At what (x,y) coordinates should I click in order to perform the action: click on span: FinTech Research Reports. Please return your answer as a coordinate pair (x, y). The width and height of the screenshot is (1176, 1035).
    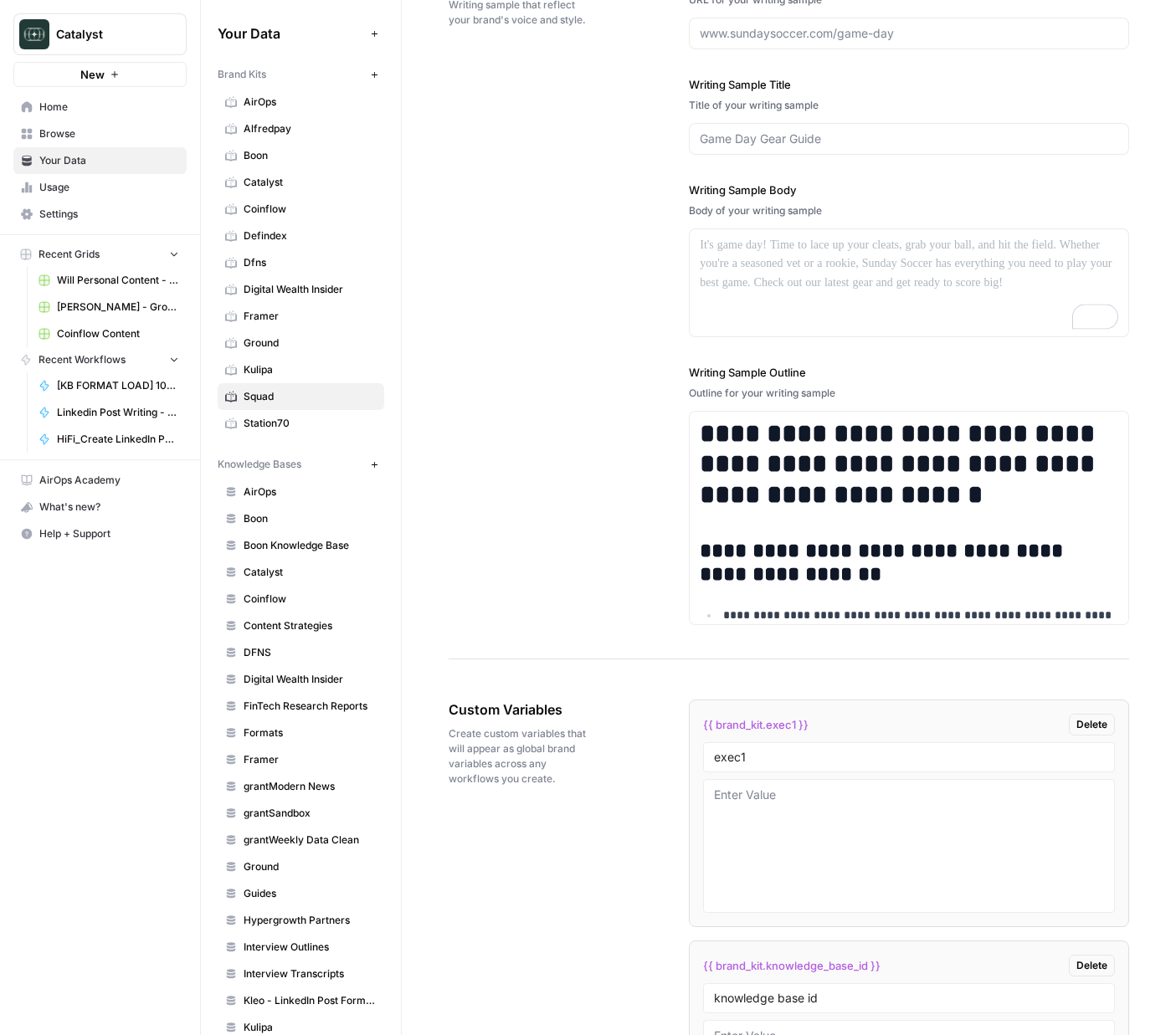
    Looking at the image, I should click on (310, 706).